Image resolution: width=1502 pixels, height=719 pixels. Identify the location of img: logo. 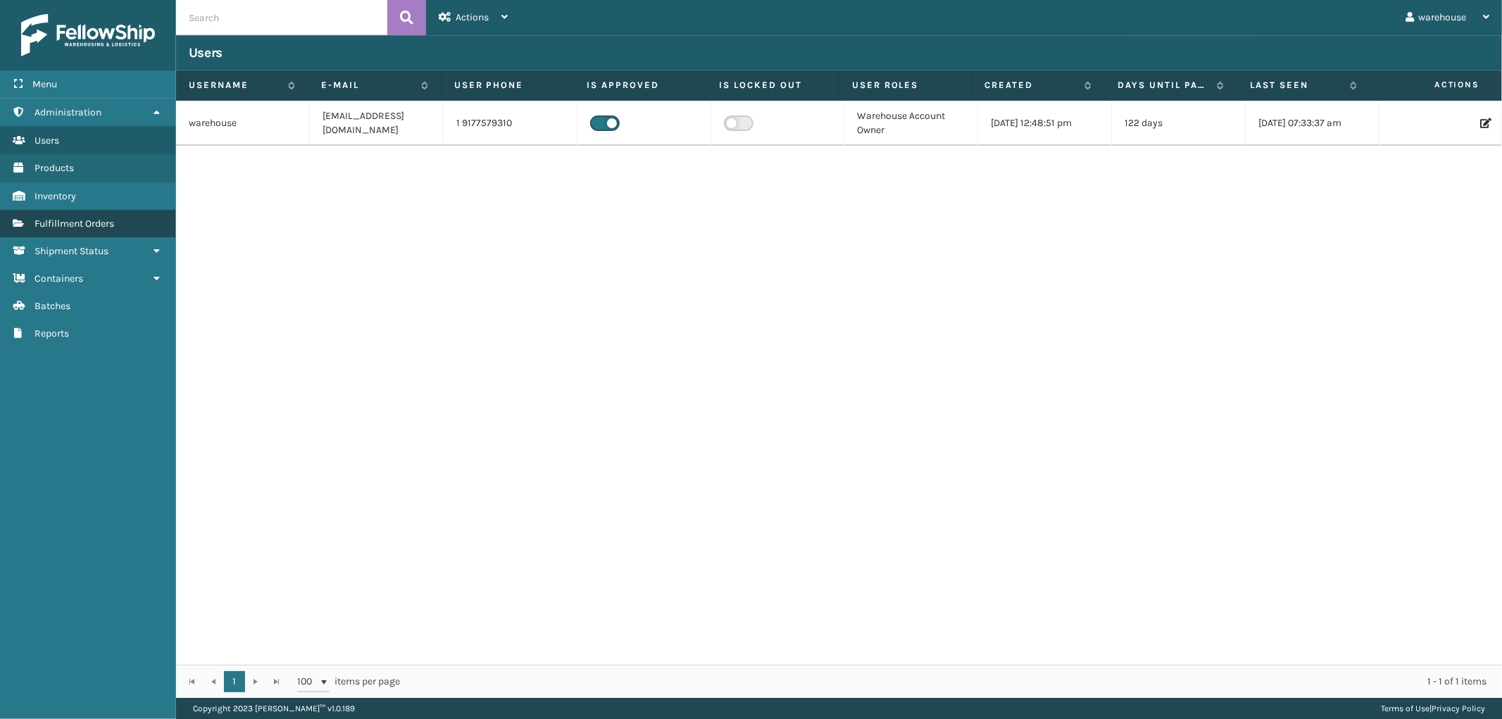
(88, 35).